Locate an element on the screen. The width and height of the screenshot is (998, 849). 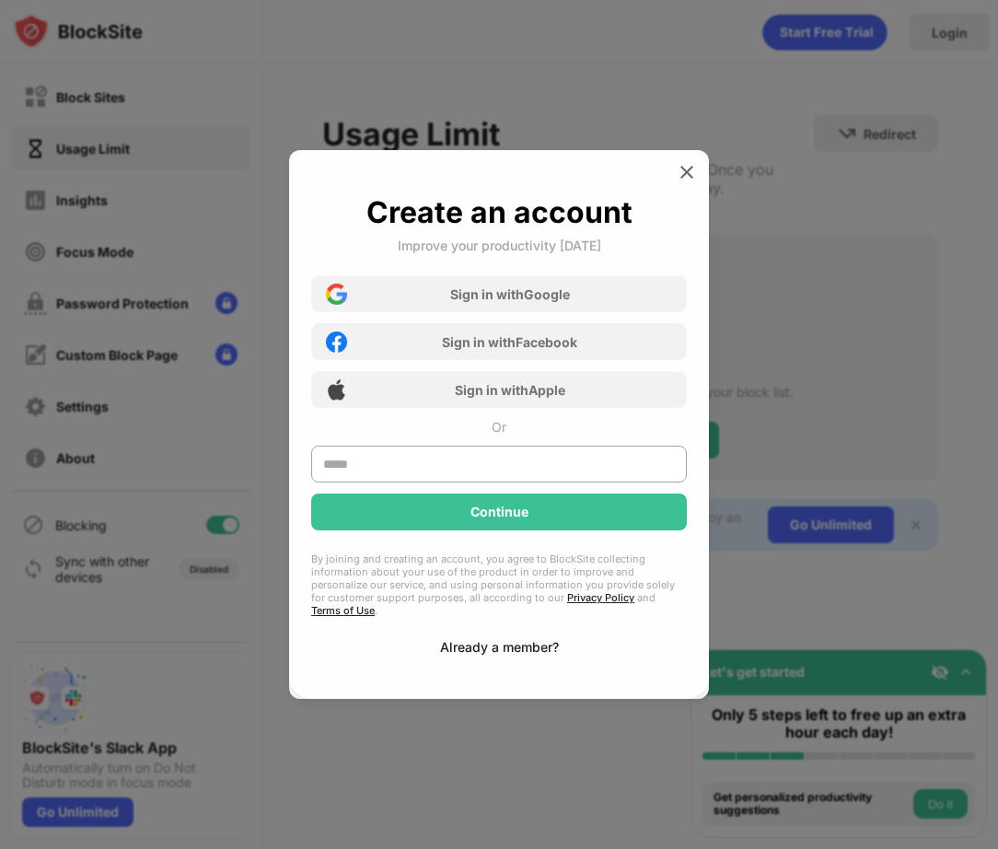
a: Terms of Use is located at coordinates (343, 610).